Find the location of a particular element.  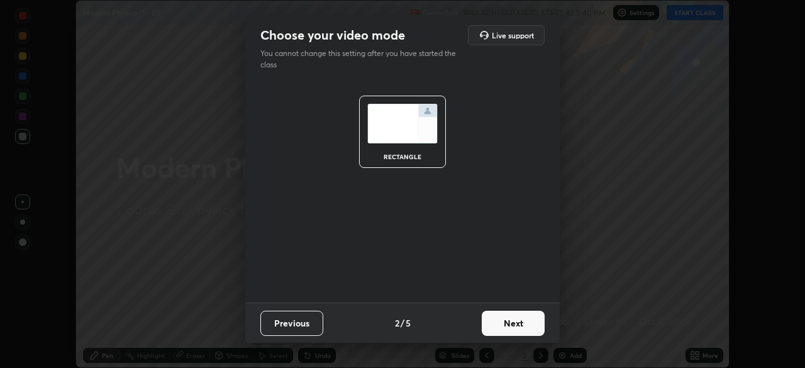

button: Next is located at coordinates (513, 323).